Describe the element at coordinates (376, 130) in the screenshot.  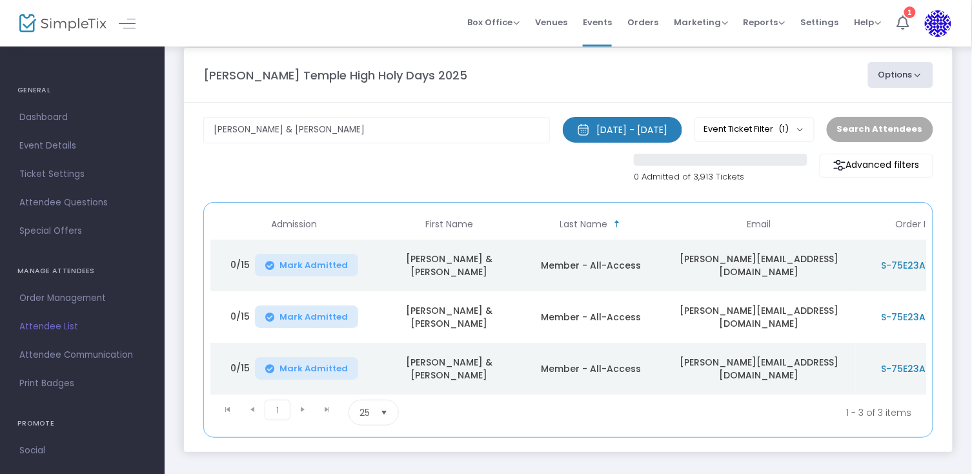
I see `input: Search by name, order number, email, ip address` at that location.